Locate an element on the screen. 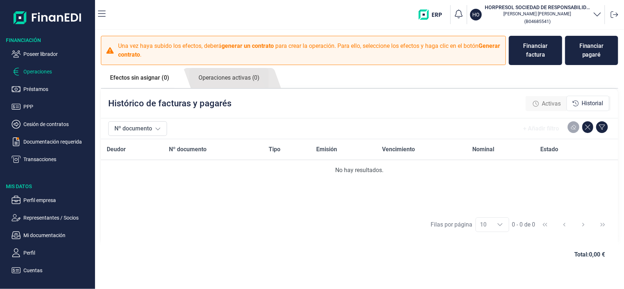  div: Filas por página is located at coordinates (452, 225).